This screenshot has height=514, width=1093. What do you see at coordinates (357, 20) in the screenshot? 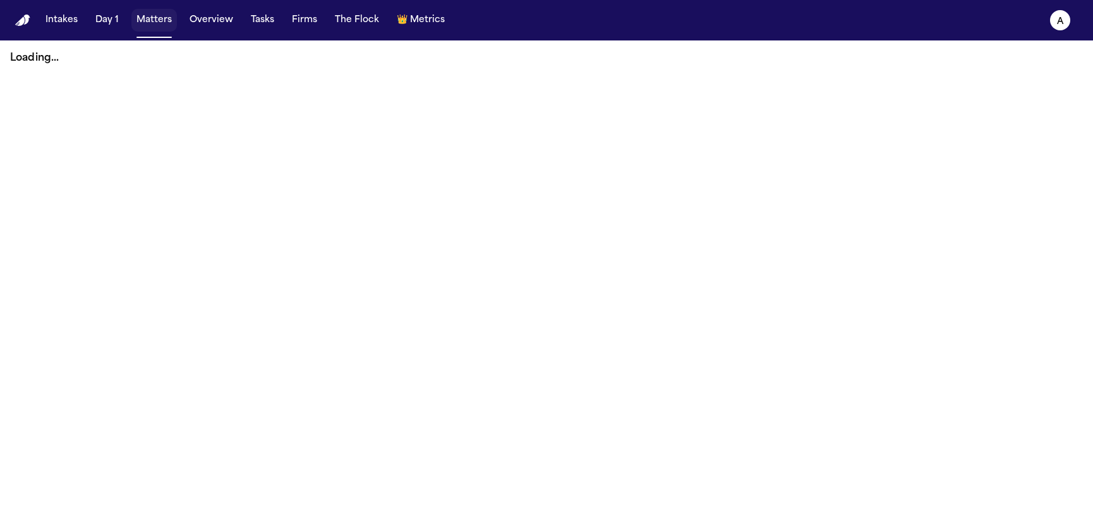
I see `button: The Flock` at bounding box center [357, 20].